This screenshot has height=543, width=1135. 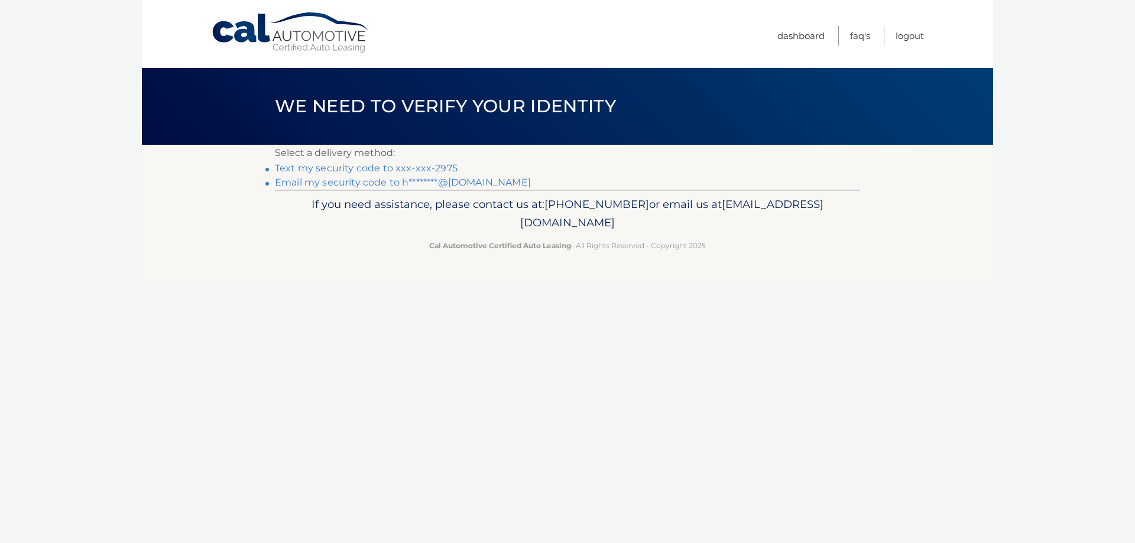 I want to click on a: Logout, so click(x=910, y=35).